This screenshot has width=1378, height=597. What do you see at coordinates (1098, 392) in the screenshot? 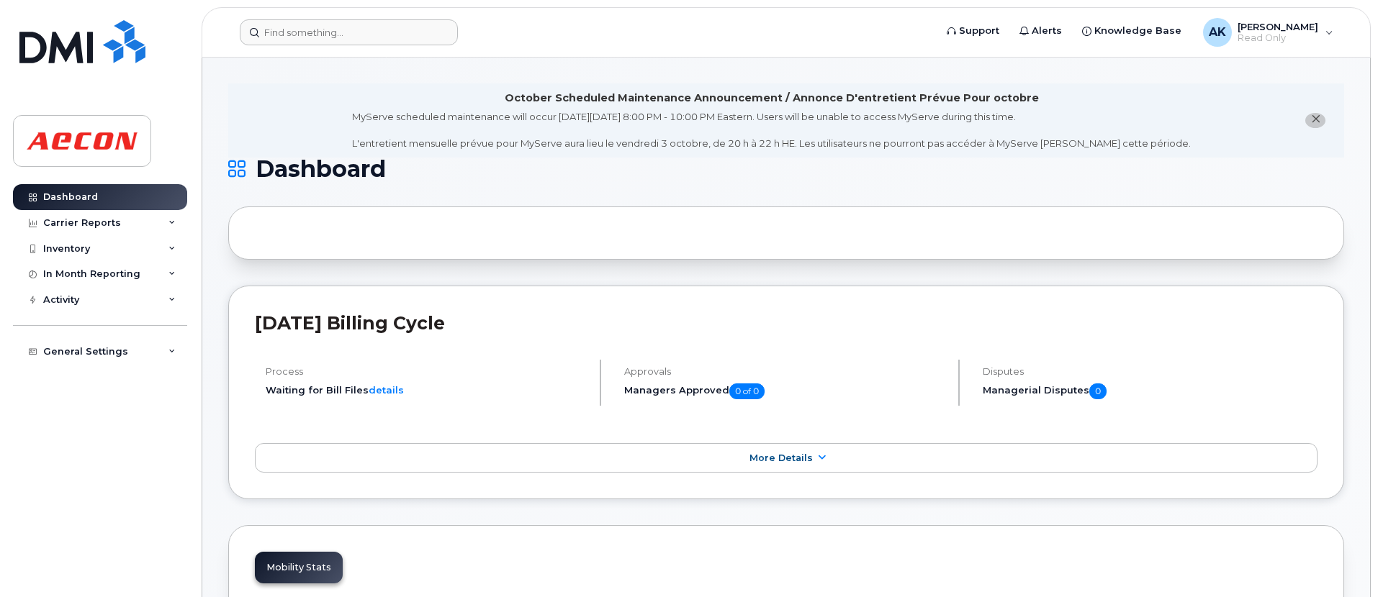
I see `span: 0` at bounding box center [1098, 392].